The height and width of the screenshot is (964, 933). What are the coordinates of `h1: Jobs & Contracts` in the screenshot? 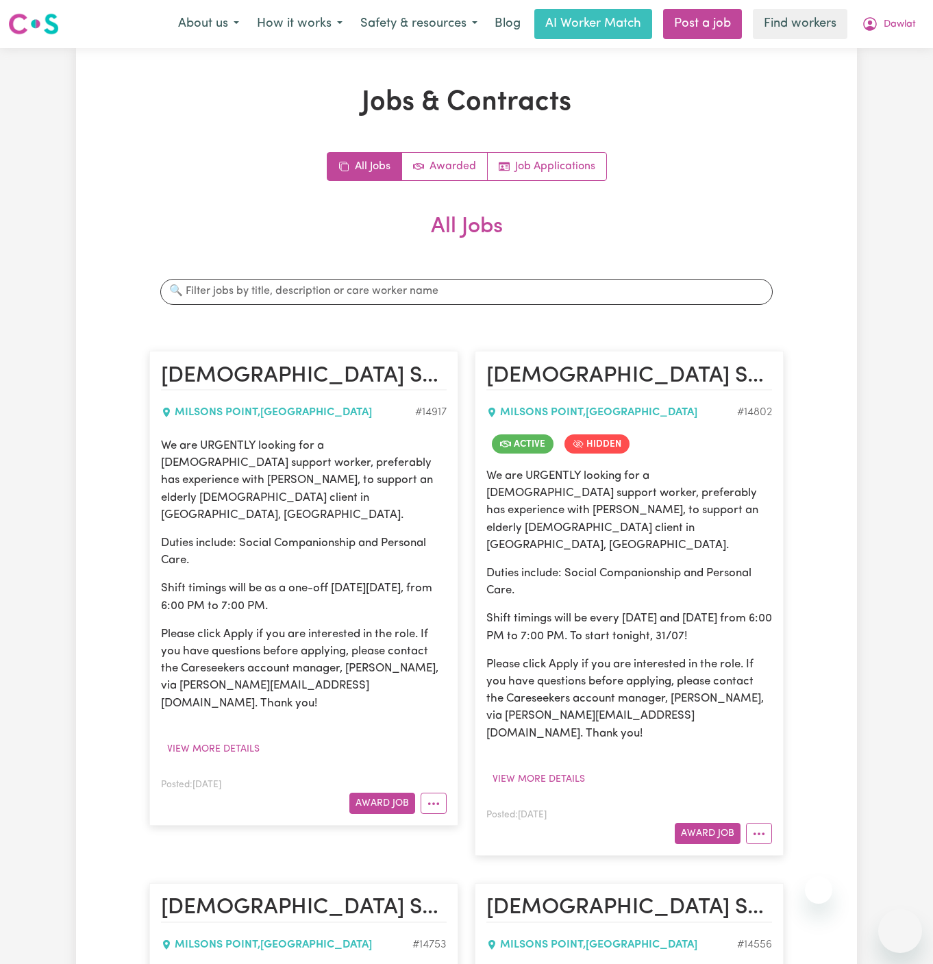 It's located at (467, 103).